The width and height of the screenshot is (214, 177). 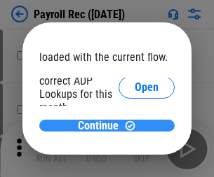 I want to click on div: Please select the correct ADP Lookups for this month, so click(x=79, y=88).